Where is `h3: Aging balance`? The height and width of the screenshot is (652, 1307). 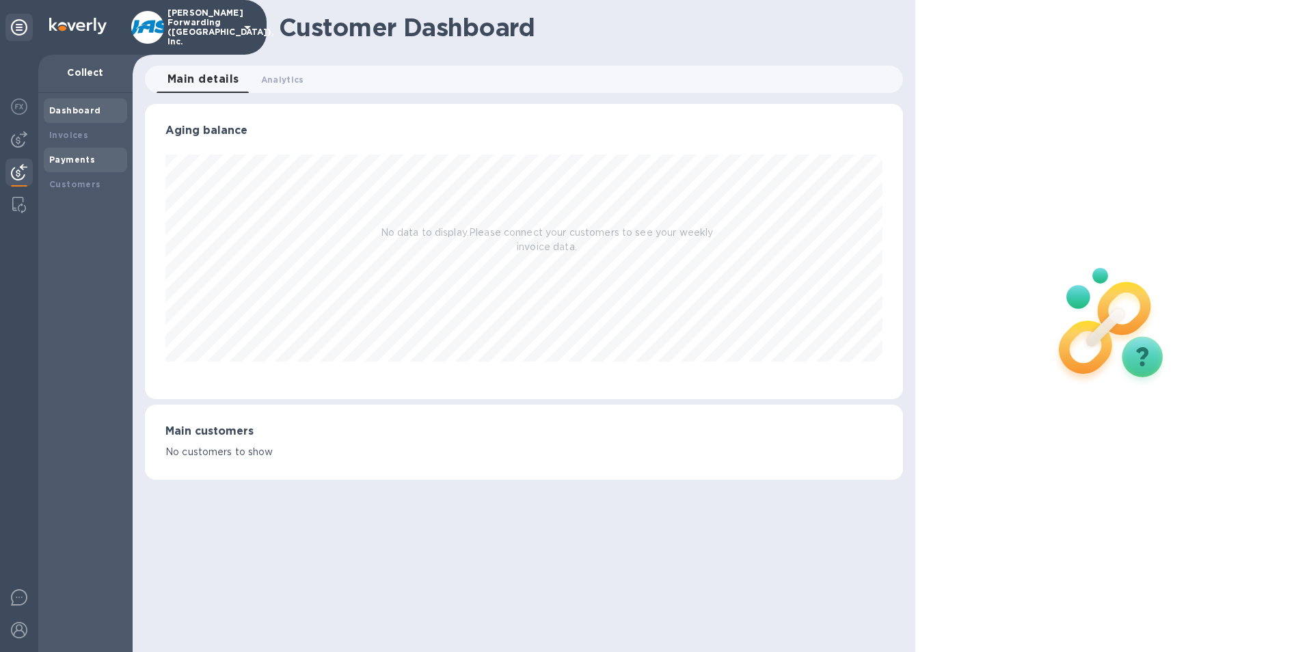 h3: Aging balance is located at coordinates (524, 131).